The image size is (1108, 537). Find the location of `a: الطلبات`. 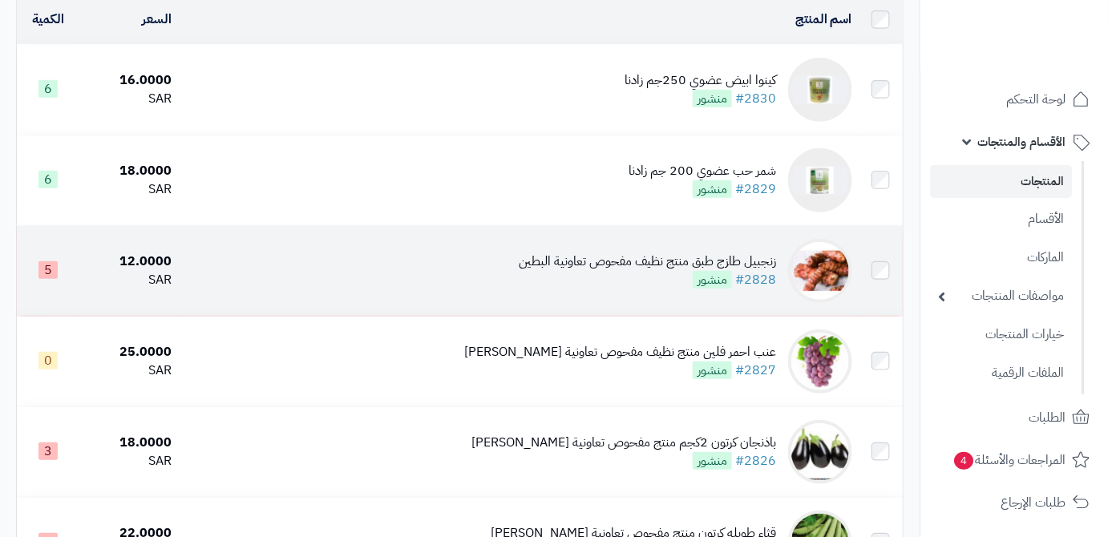

a: الطلبات is located at coordinates (1014, 418).